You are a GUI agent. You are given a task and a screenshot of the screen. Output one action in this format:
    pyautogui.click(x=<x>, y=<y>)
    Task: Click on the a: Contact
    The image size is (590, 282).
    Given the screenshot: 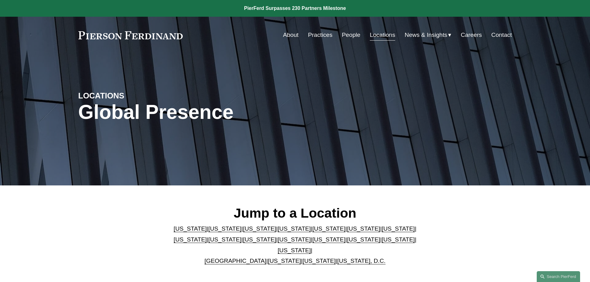 What is the action you would take?
    pyautogui.click(x=502, y=35)
    